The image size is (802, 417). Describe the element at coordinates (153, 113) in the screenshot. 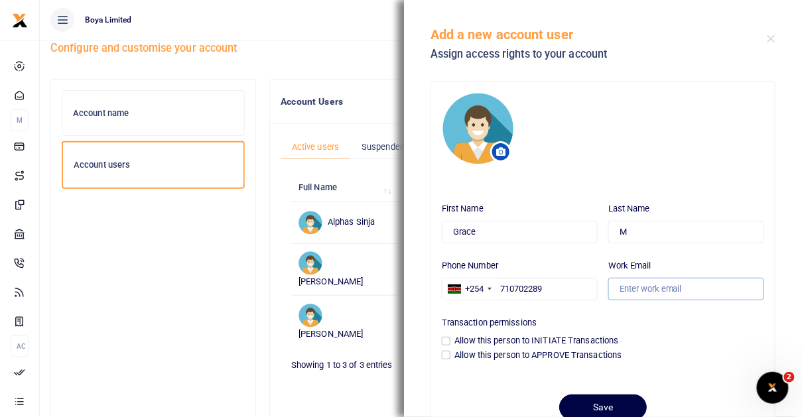

I see `a: Account name` at that location.